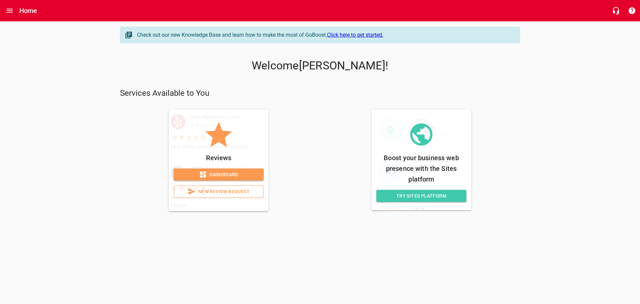 This screenshot has width=640, height=304. What do you see at coordinates (616, 11) in the screenshot?
I see `button: Live Chat` at bounding box center [616, 11].